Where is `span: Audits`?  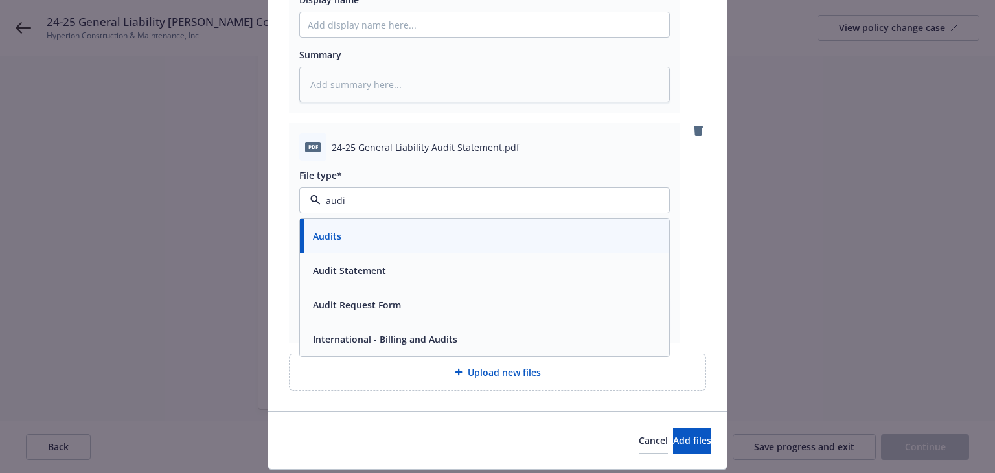 span: Audits is located at coordinates (327, 236).